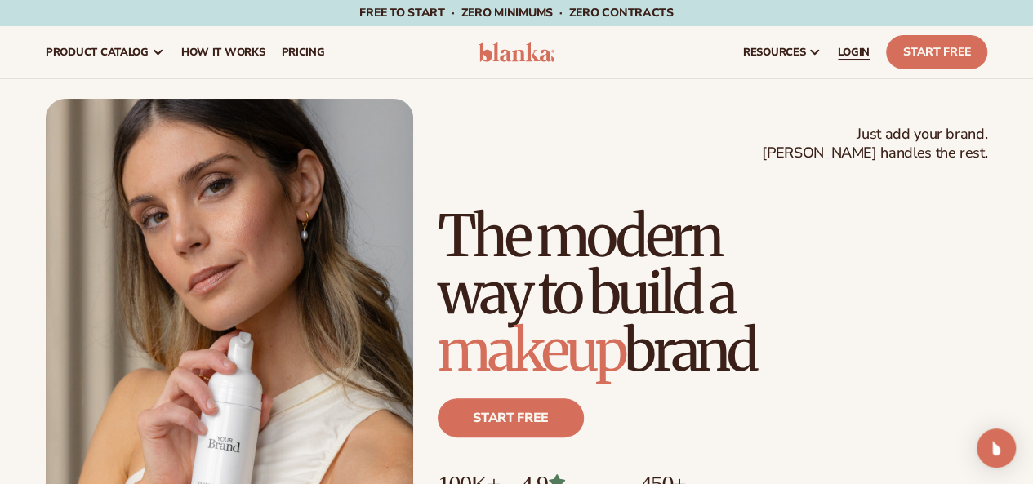 This screenshot has height=484, width=1033. I want to click on span: LOGIN, so click(853, 52).